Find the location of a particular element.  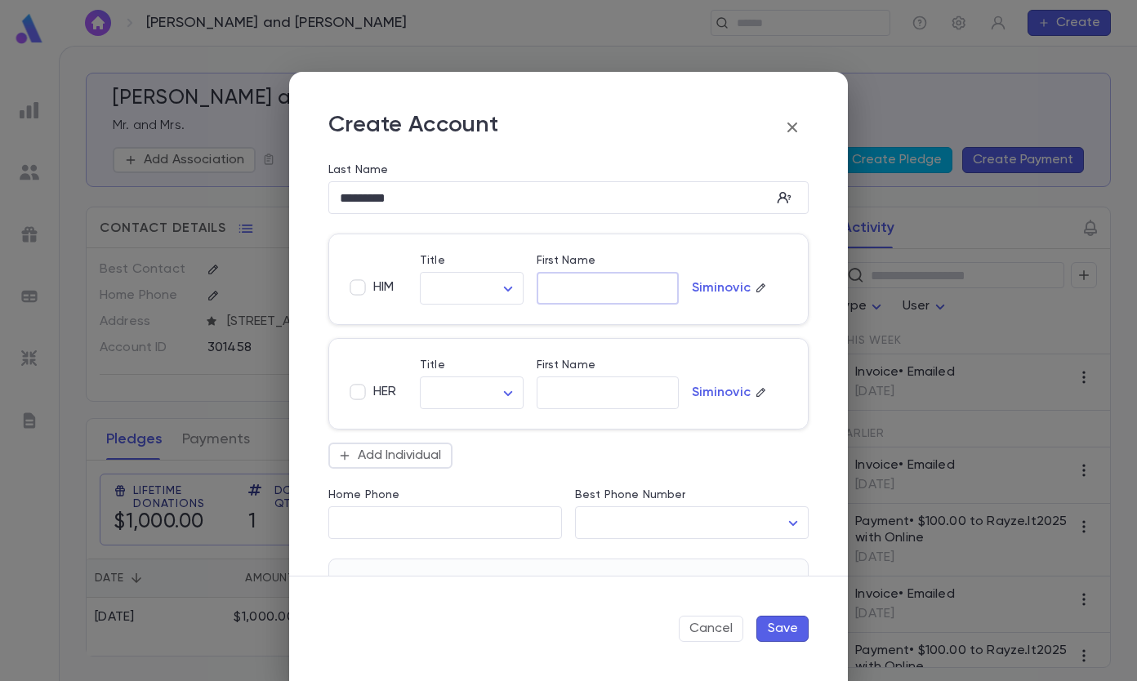

p: Create Account is located at coordinates (413, 127).